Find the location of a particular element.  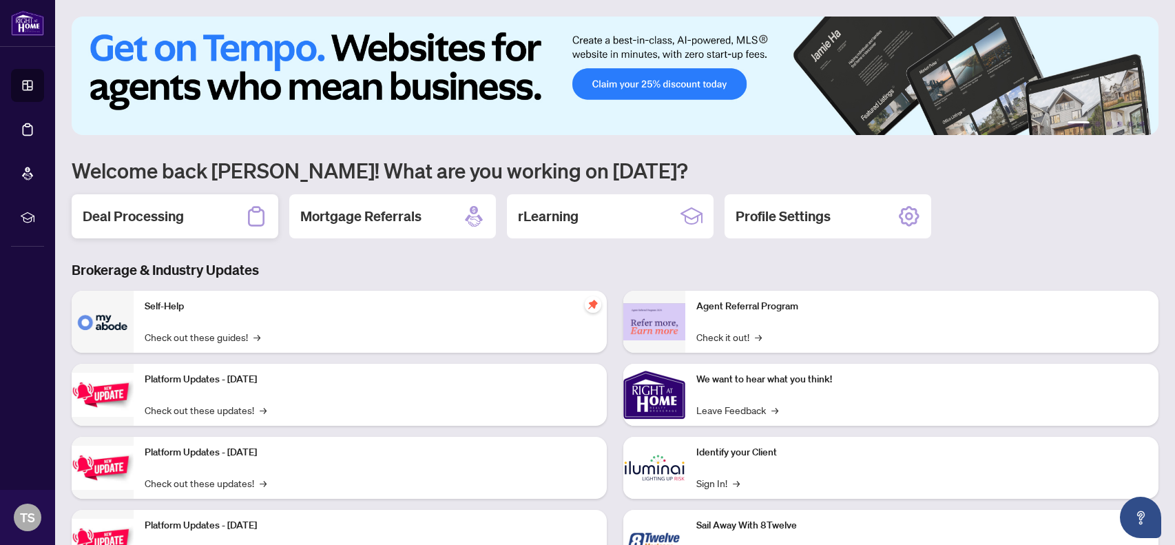

button: 2 is located at coordinates (1098, 124).